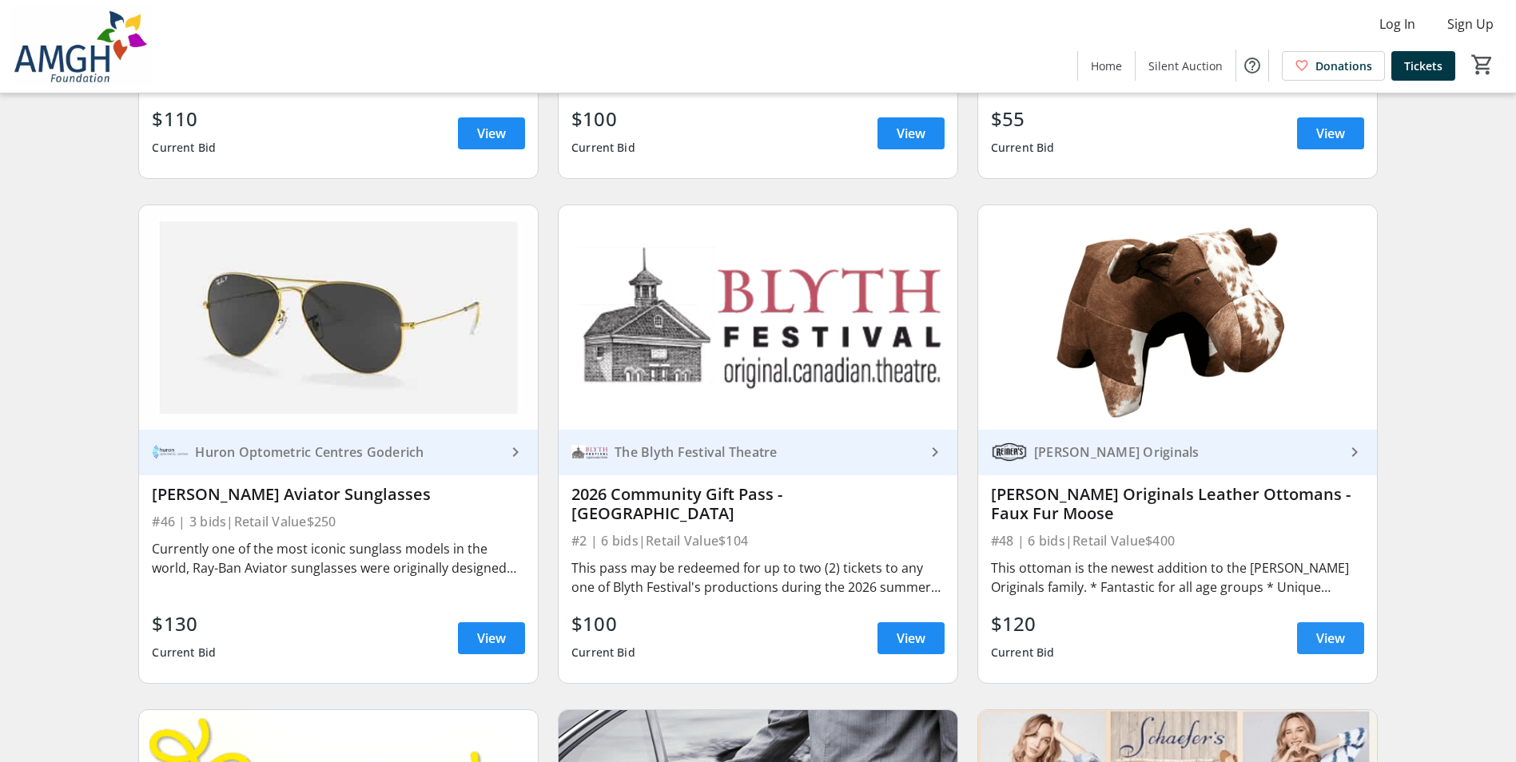 The height and width of the screenshot is (762, 1516). I want to click on div: The Blyth Festival Theatre, so click(766, 452).